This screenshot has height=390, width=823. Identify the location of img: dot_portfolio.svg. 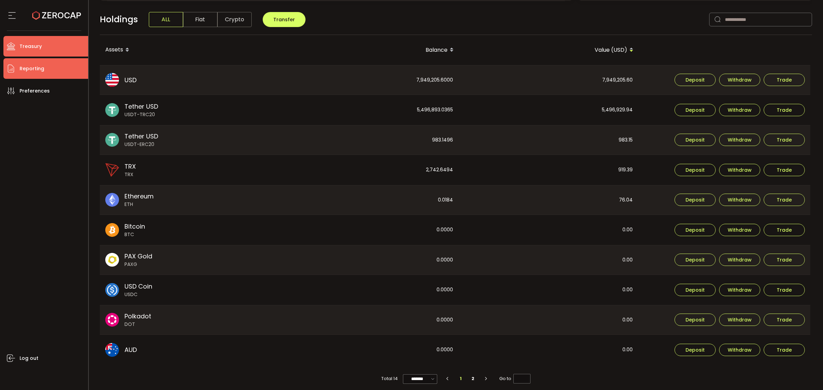
(112, 320).